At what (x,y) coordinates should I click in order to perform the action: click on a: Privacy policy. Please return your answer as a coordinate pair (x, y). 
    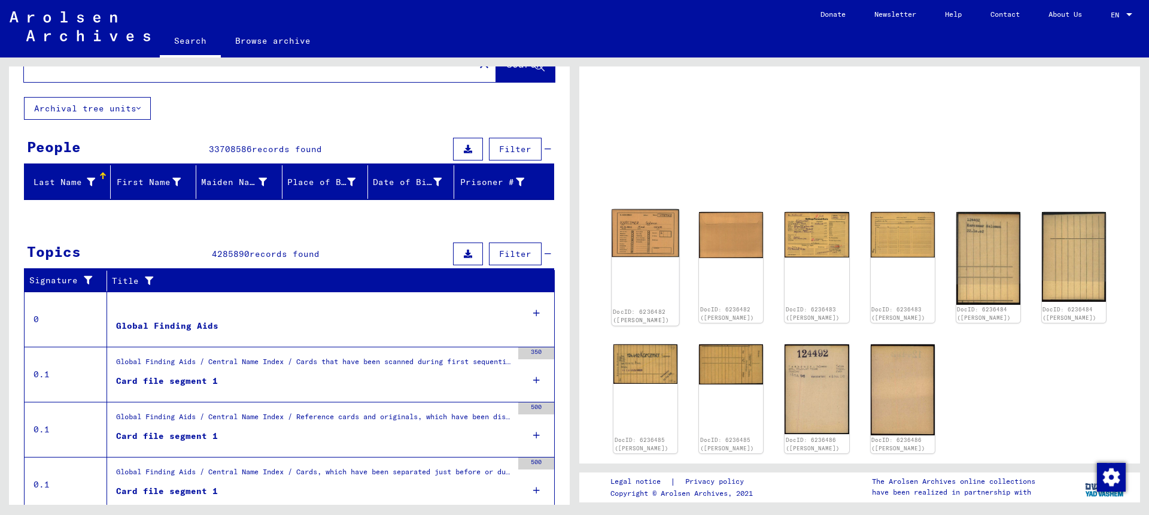
    Looking at the image, I should click on (717, 481).